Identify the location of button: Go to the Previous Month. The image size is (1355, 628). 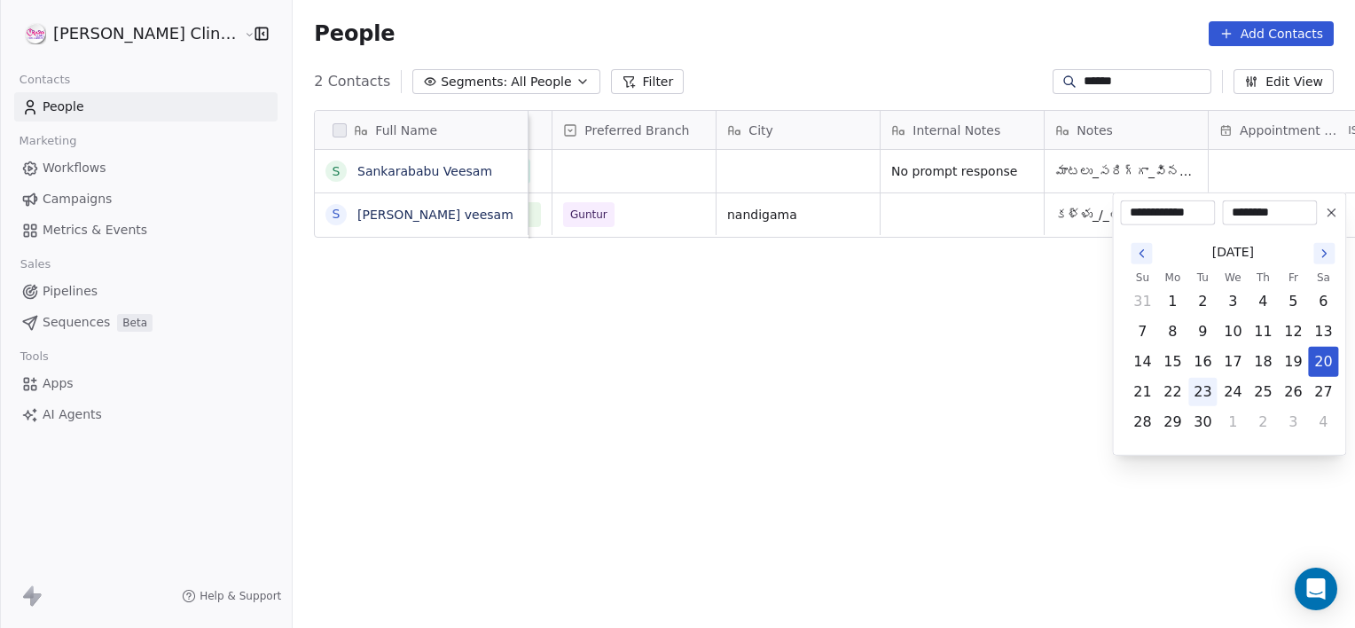
(1141, 254).